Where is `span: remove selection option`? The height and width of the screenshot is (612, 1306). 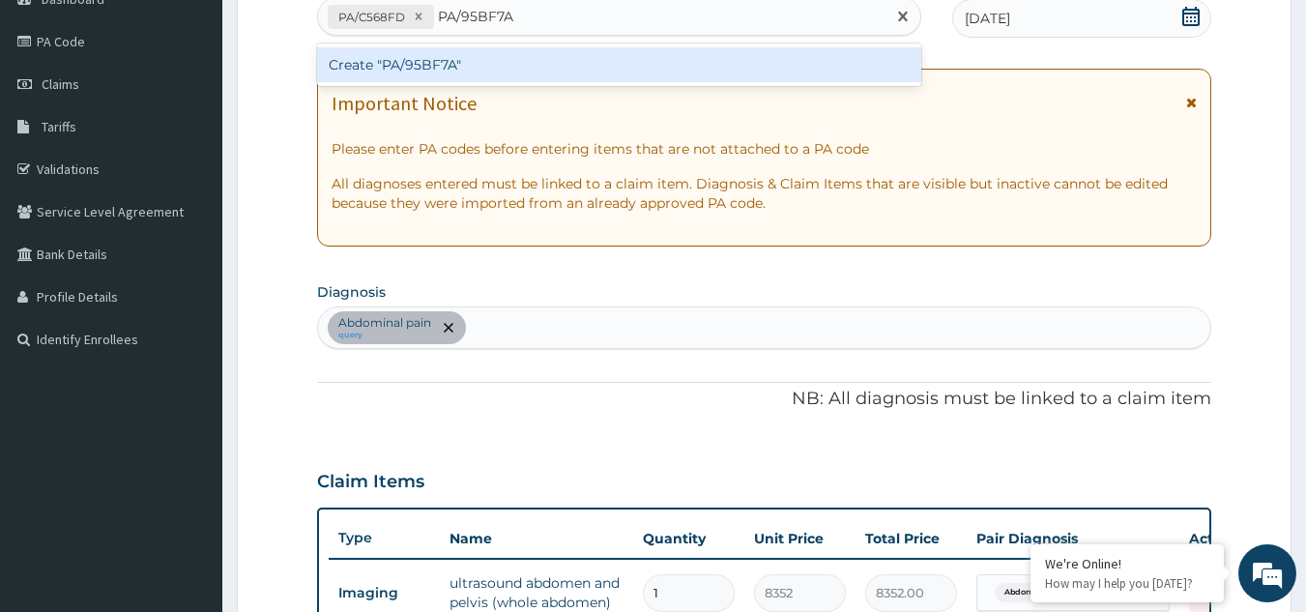
span: remove selection option is located at coordinates (448, 328).